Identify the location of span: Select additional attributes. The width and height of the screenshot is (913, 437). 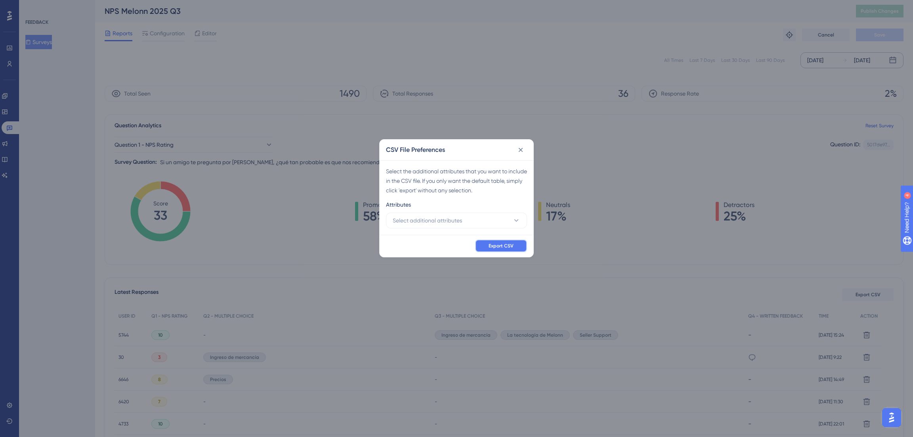
(427, 220).